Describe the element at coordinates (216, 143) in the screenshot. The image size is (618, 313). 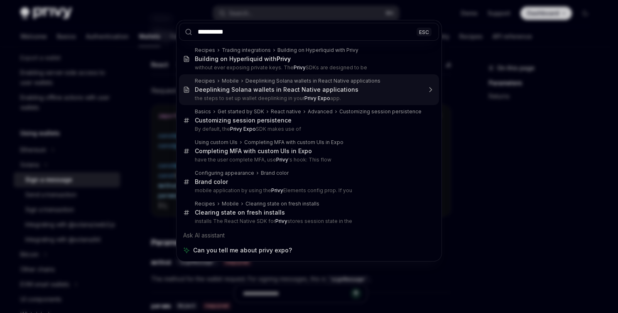
I see `div: Using custom UIs` at that location.